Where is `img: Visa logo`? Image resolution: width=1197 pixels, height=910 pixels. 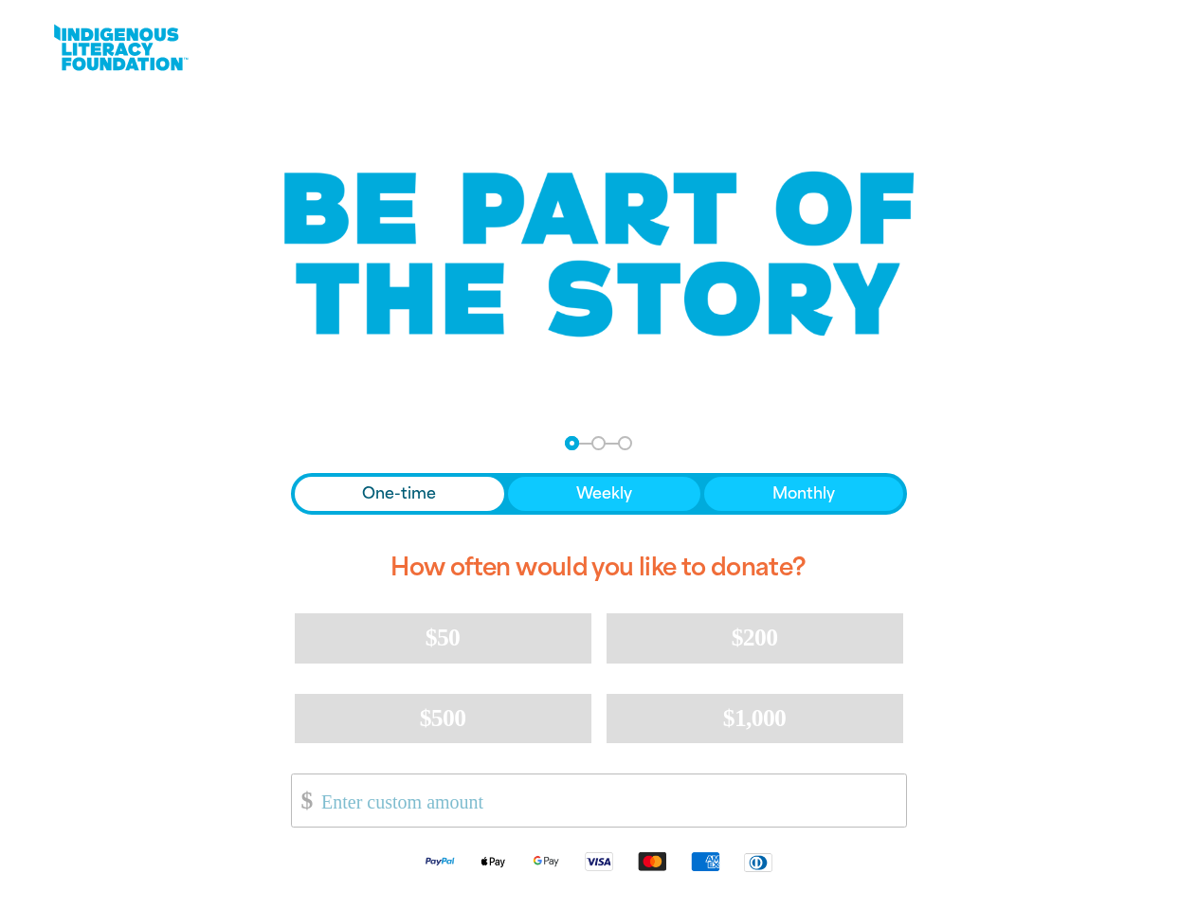 img: Visa logo is located at coordinates (599, 860).